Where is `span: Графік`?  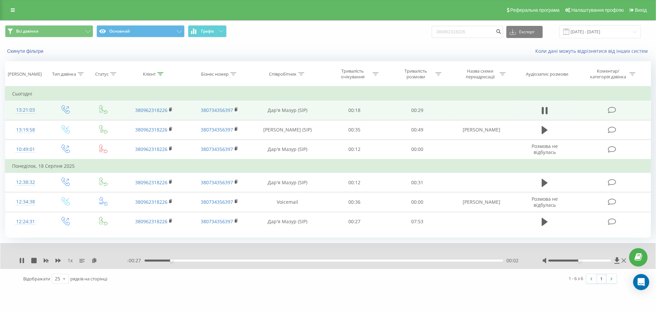
span: Графік is located at coordinates (207, 31).